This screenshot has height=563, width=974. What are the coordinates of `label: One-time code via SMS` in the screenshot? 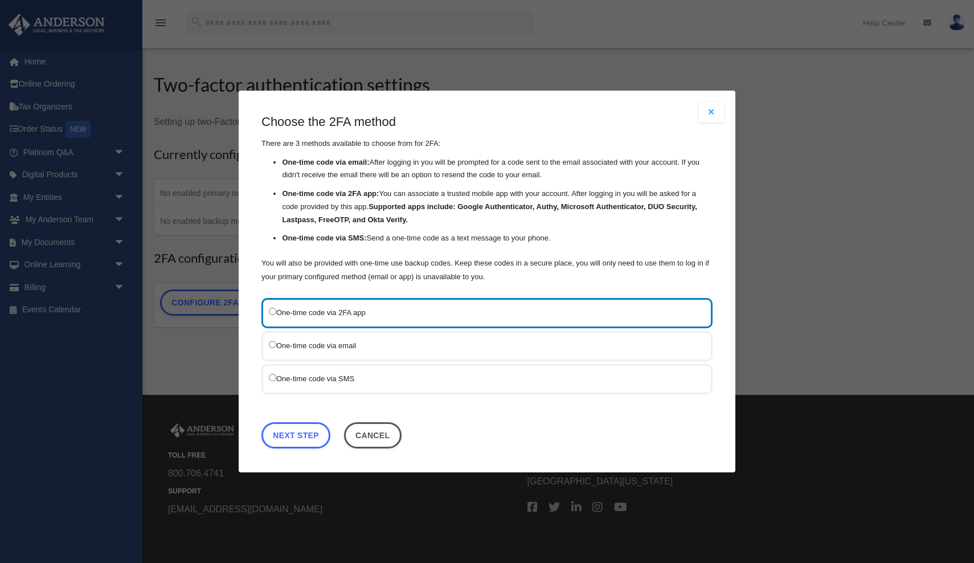 It's located at (481, 378).